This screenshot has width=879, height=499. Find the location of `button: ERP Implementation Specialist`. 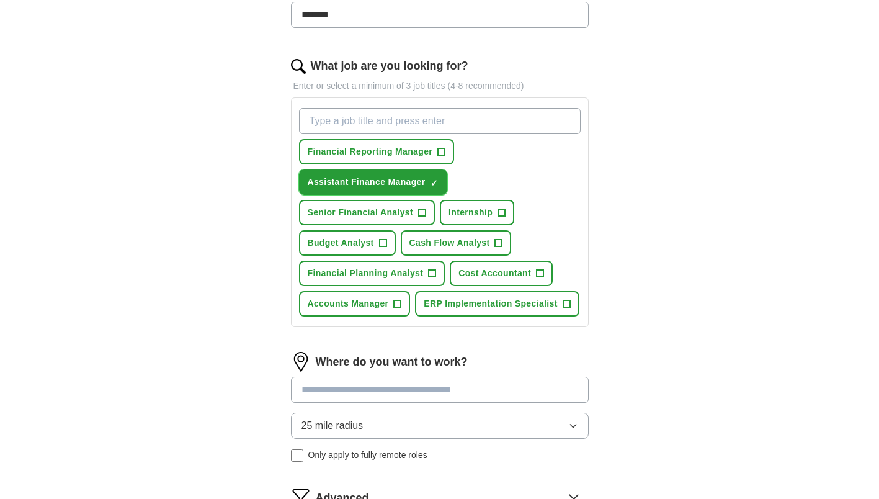

button: ERP Implementation Specialist is located at coordinates (497, 303).